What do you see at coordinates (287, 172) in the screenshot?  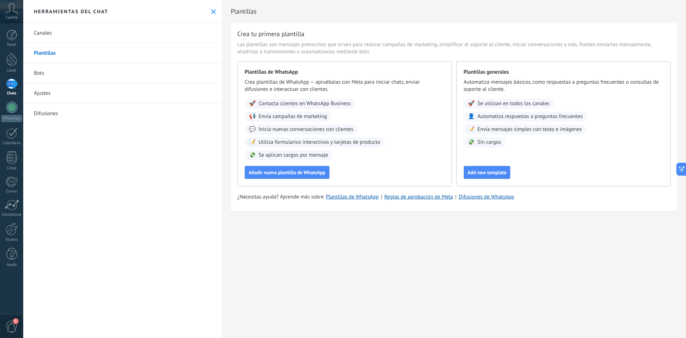 I see `span: Añadir nueva plantilla de WhatsApp` at bounding box center [287, 172].